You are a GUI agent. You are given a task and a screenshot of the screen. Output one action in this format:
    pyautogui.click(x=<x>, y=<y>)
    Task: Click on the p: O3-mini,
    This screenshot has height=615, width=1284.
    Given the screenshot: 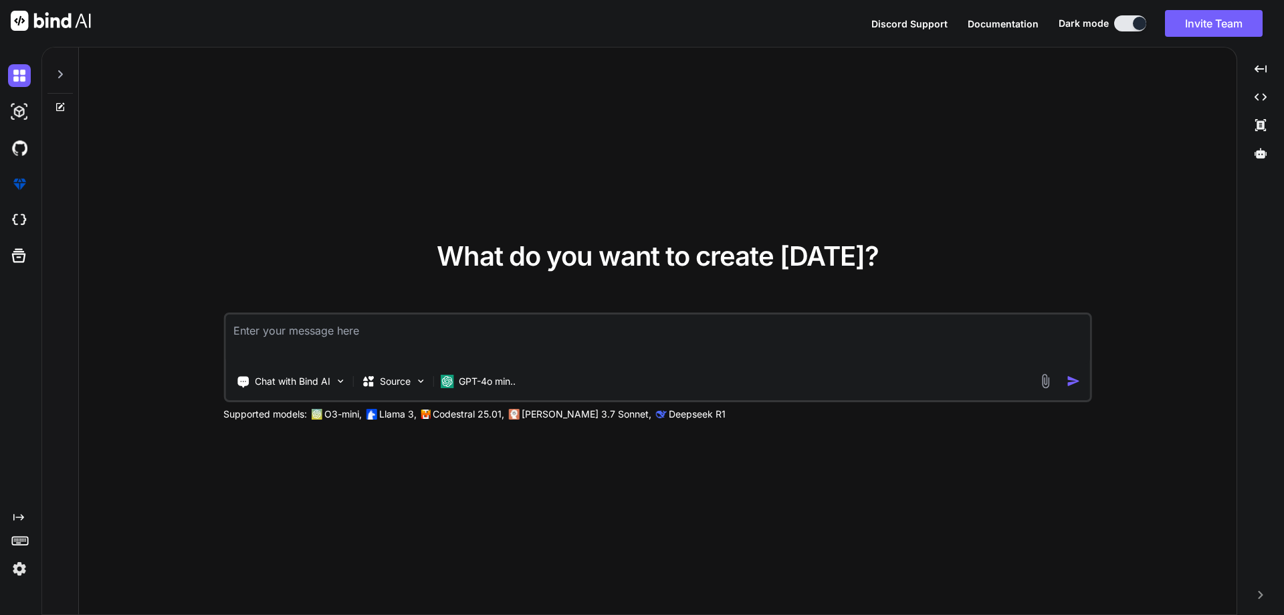 What is the action you would take?
    pyautogui.click(x=343, y=414)
    